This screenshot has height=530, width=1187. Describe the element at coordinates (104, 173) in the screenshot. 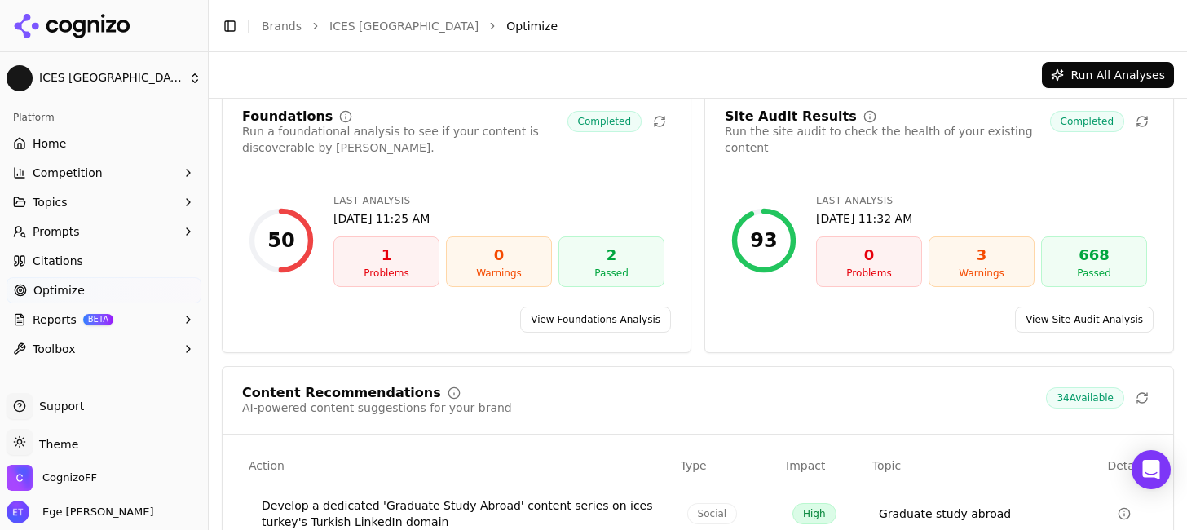

I see `button: Competition` at that location.